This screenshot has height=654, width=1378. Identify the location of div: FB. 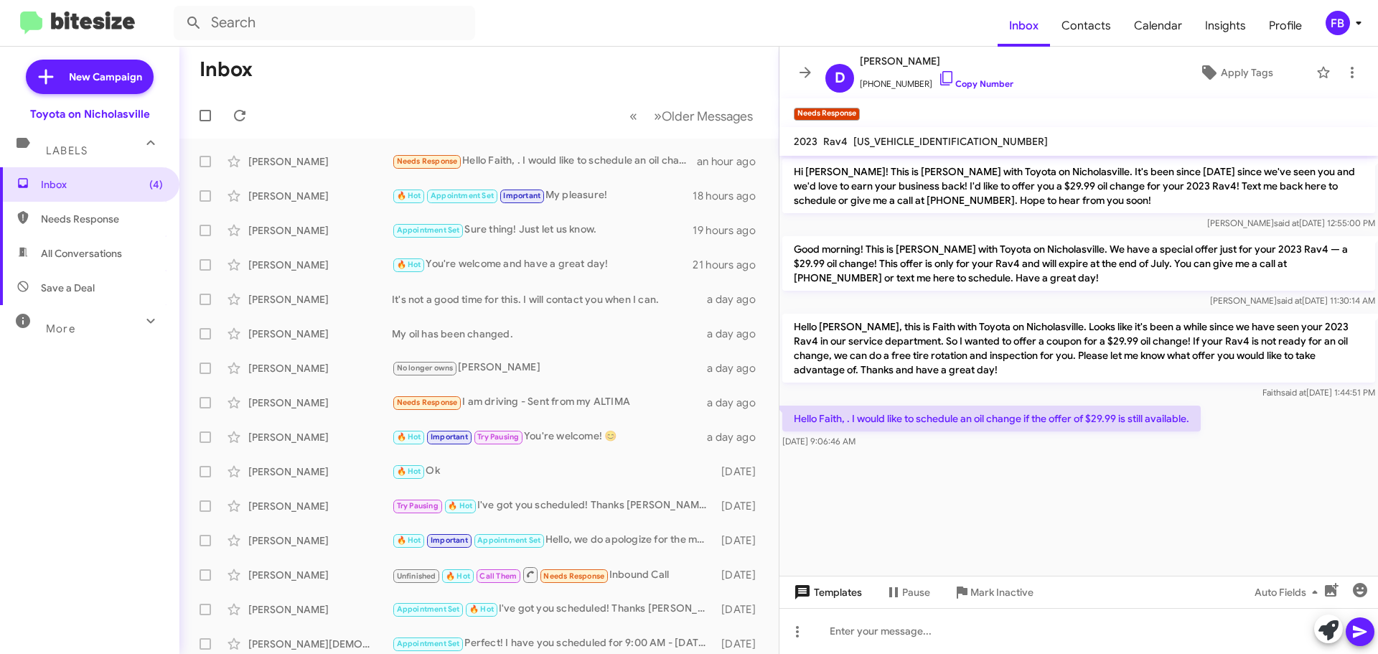
(1338, 23).